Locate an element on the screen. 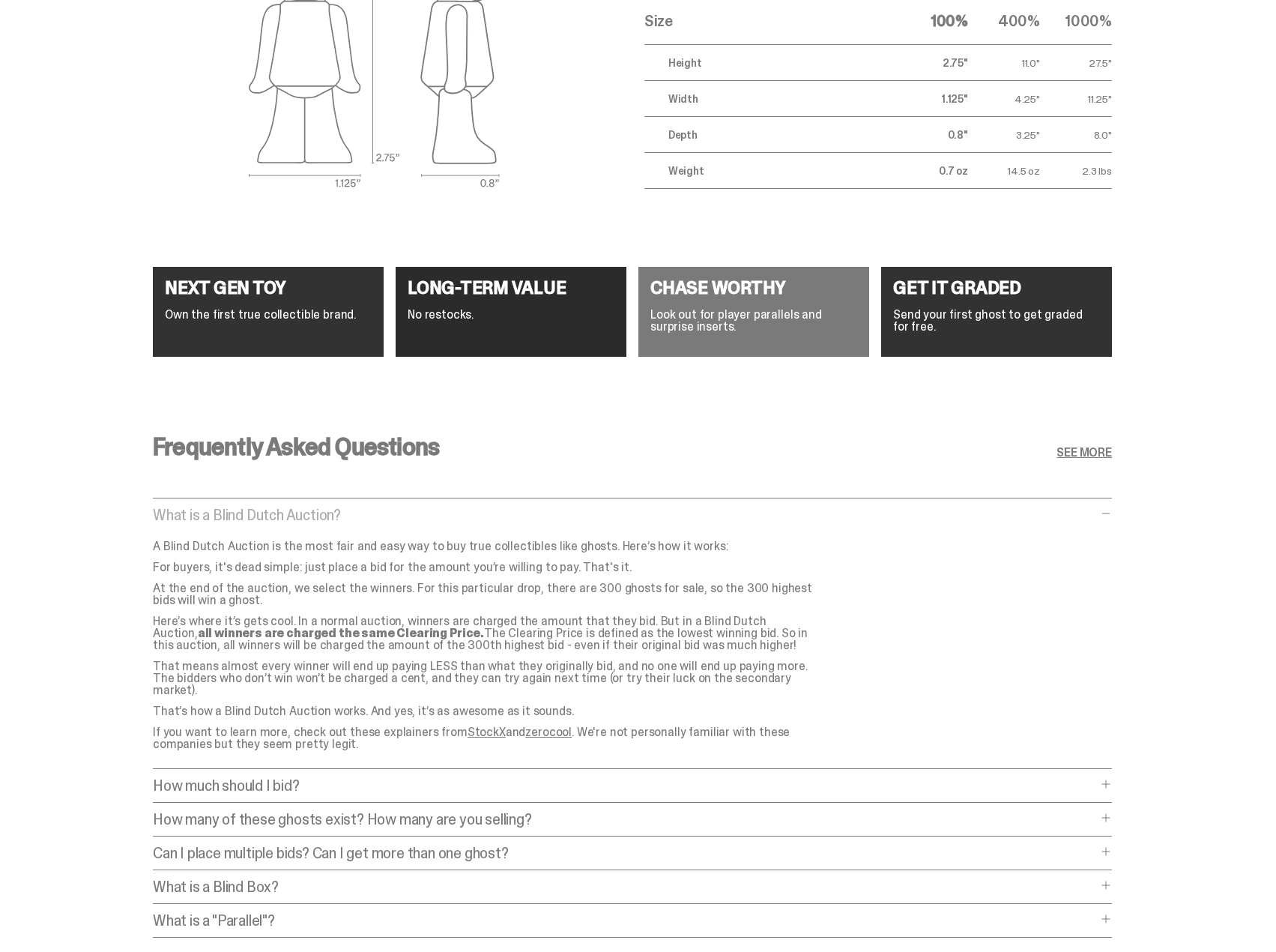 The image size is (1276, 952). h4: LONG-TERM VALUE is located at coordinates (511, 288).